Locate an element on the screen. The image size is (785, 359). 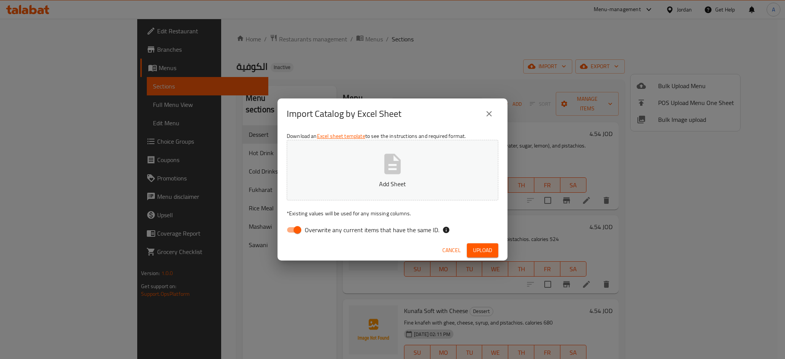
p: Existing values will be used for any missing columns. is located at coordinates (392, 213).